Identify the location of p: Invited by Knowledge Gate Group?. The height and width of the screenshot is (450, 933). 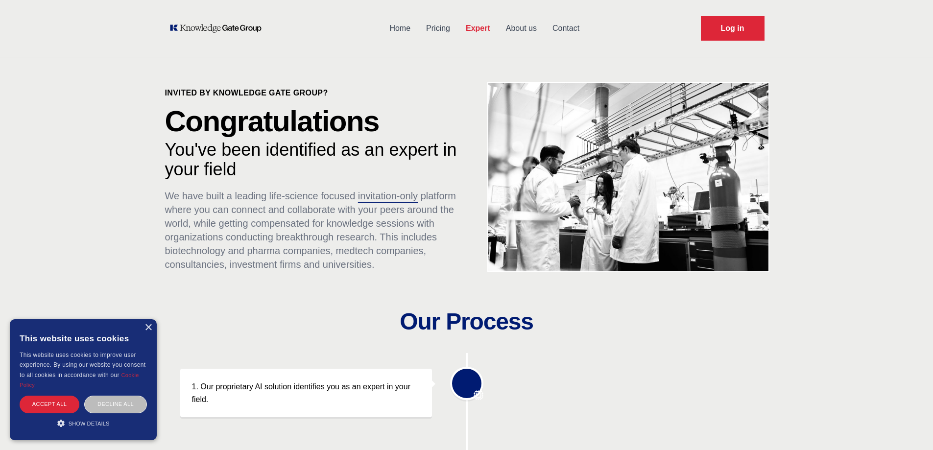
(317, 93).